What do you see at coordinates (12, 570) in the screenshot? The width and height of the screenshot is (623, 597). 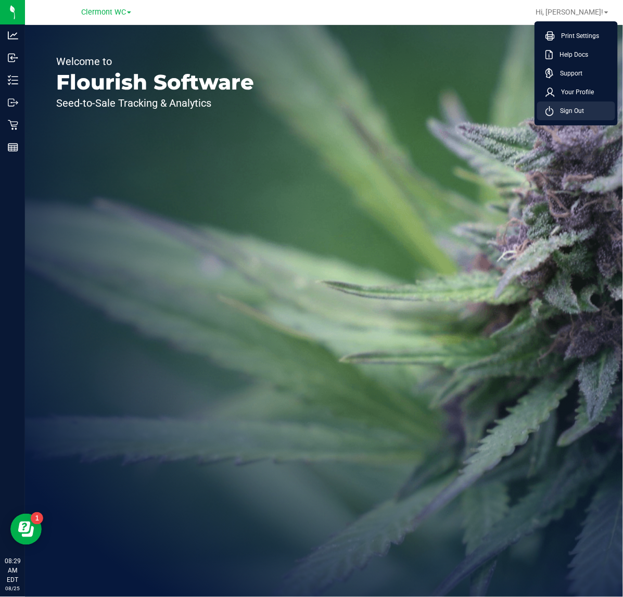 I see `p: 08:29 AM EDT` at bounding box center [12, 570].